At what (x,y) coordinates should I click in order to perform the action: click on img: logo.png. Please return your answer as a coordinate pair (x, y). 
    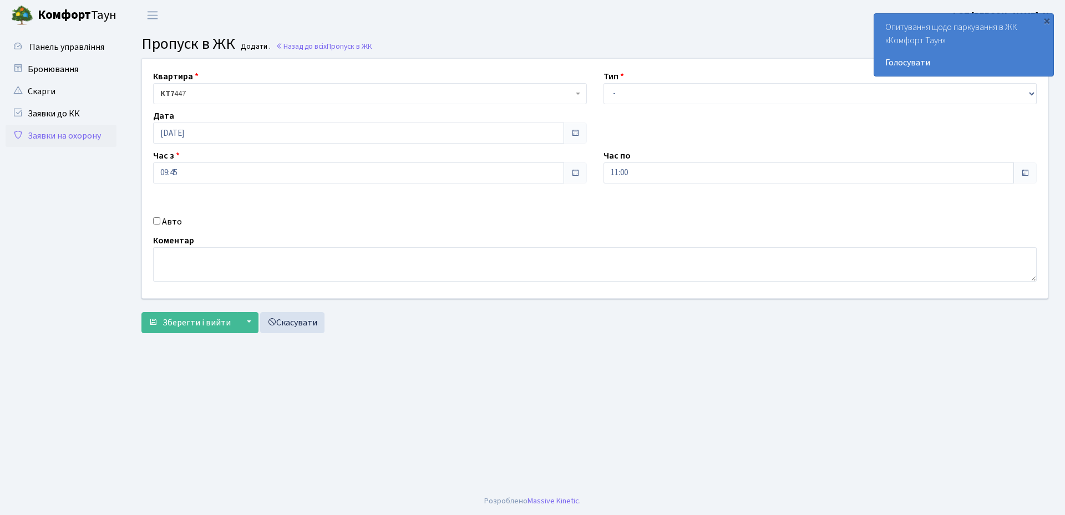
    Looking at the image, I should click on (22, 16).